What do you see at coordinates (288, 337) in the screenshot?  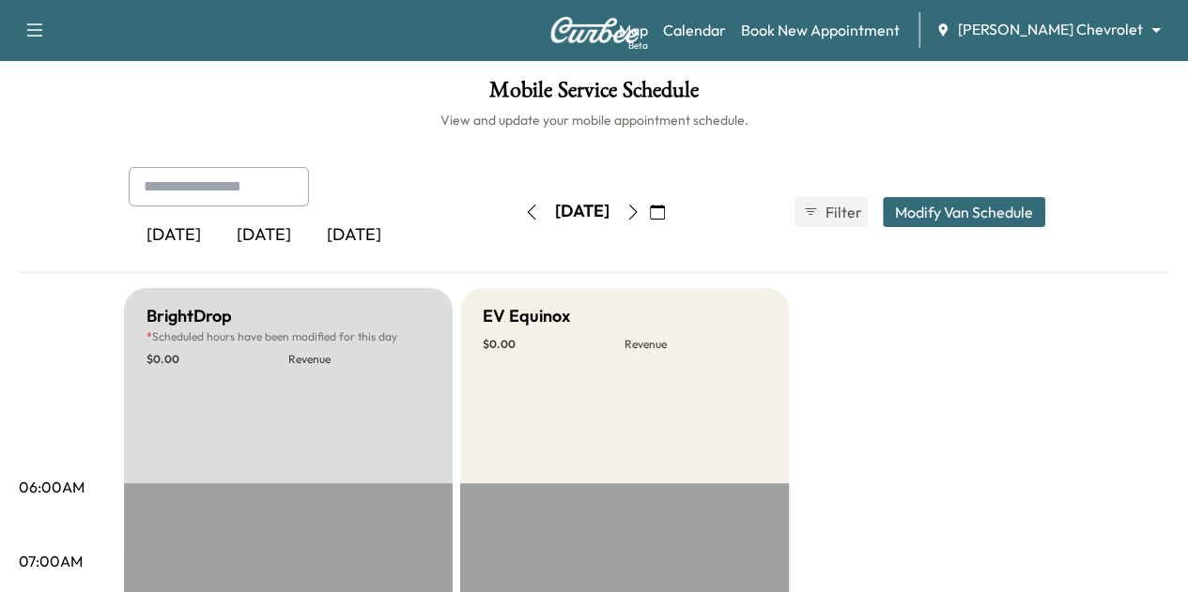 I see `p: Scheduled hours have been modified for this day` at bounding box center [288, 337].